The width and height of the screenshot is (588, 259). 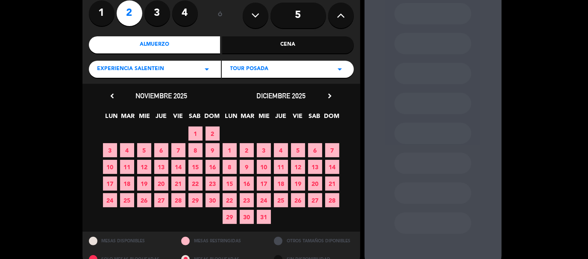 What do you see at coordinates (249, 69) in the screenshot?
I see `span: Tour Posada` at bounding box center [249, 69].